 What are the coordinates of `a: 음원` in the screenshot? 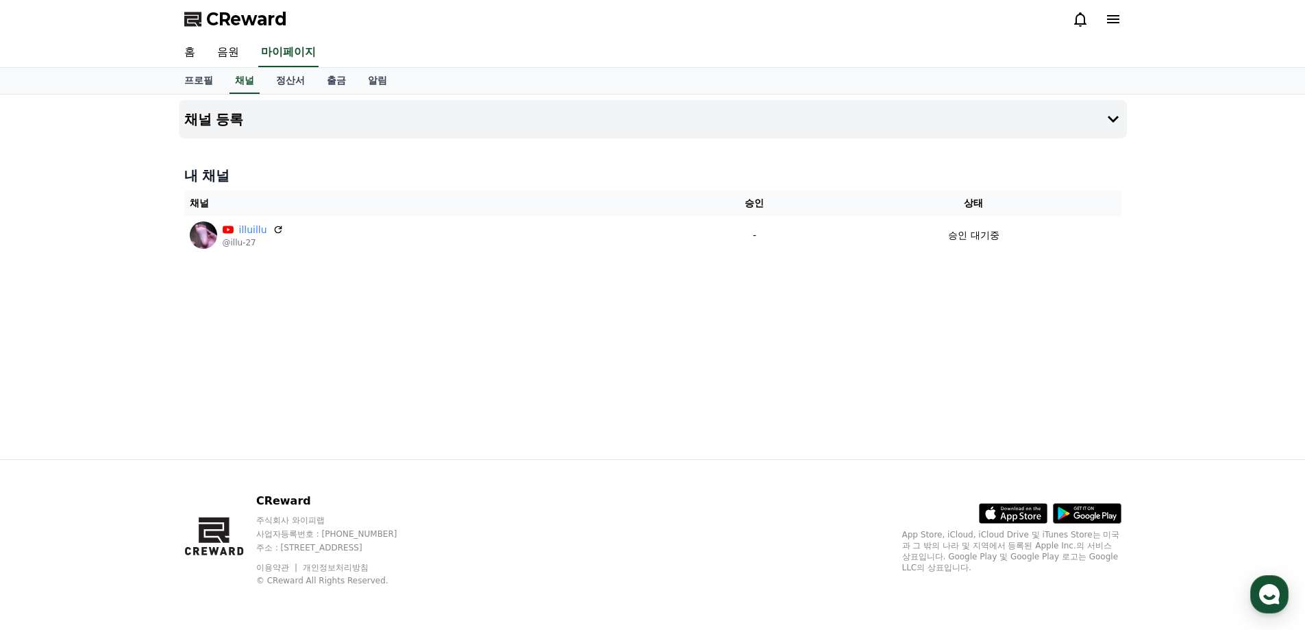 It's located at (228, 53).